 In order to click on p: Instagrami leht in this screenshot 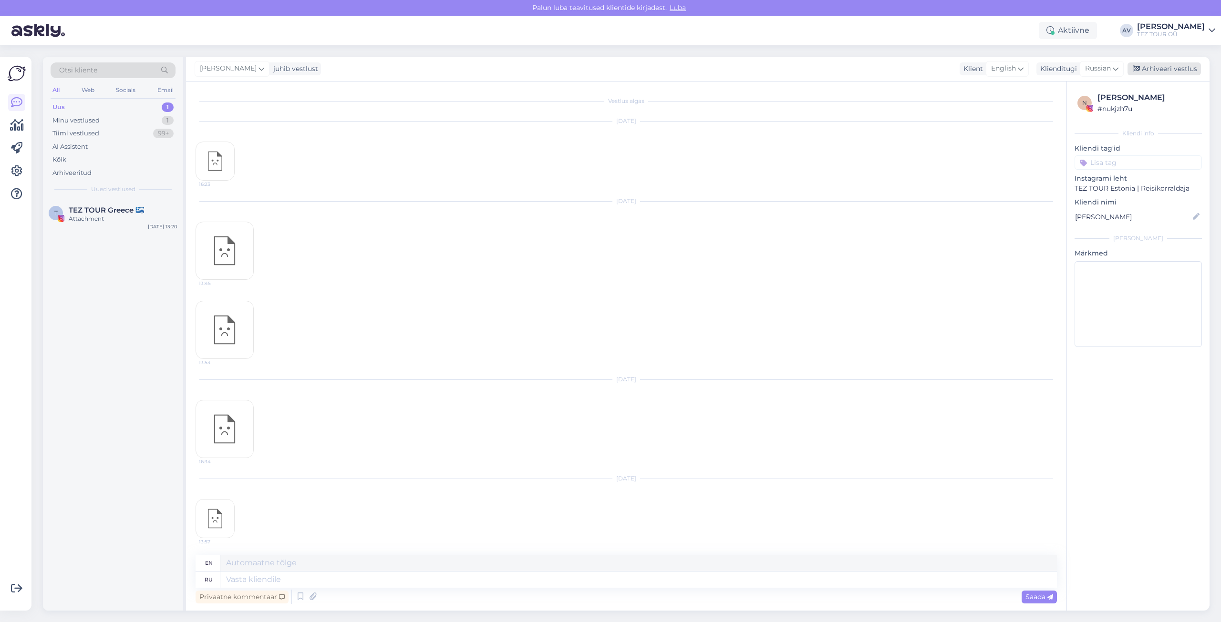, I will do `click(1138, 178)`.